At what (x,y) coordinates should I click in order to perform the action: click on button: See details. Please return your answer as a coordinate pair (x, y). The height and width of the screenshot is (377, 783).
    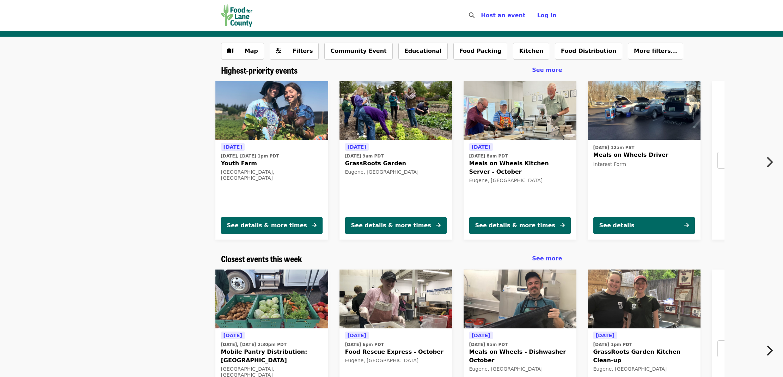
    Looking at the image, I should click on (644, 226).